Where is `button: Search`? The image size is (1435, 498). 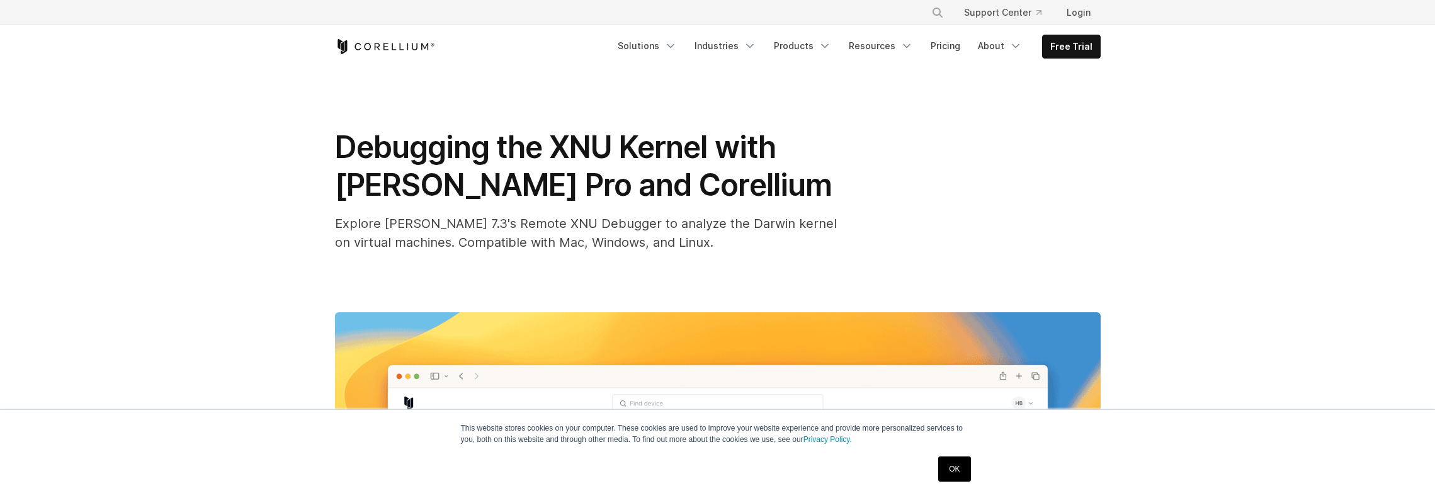 button: Search is located at coordinates (937, 13).